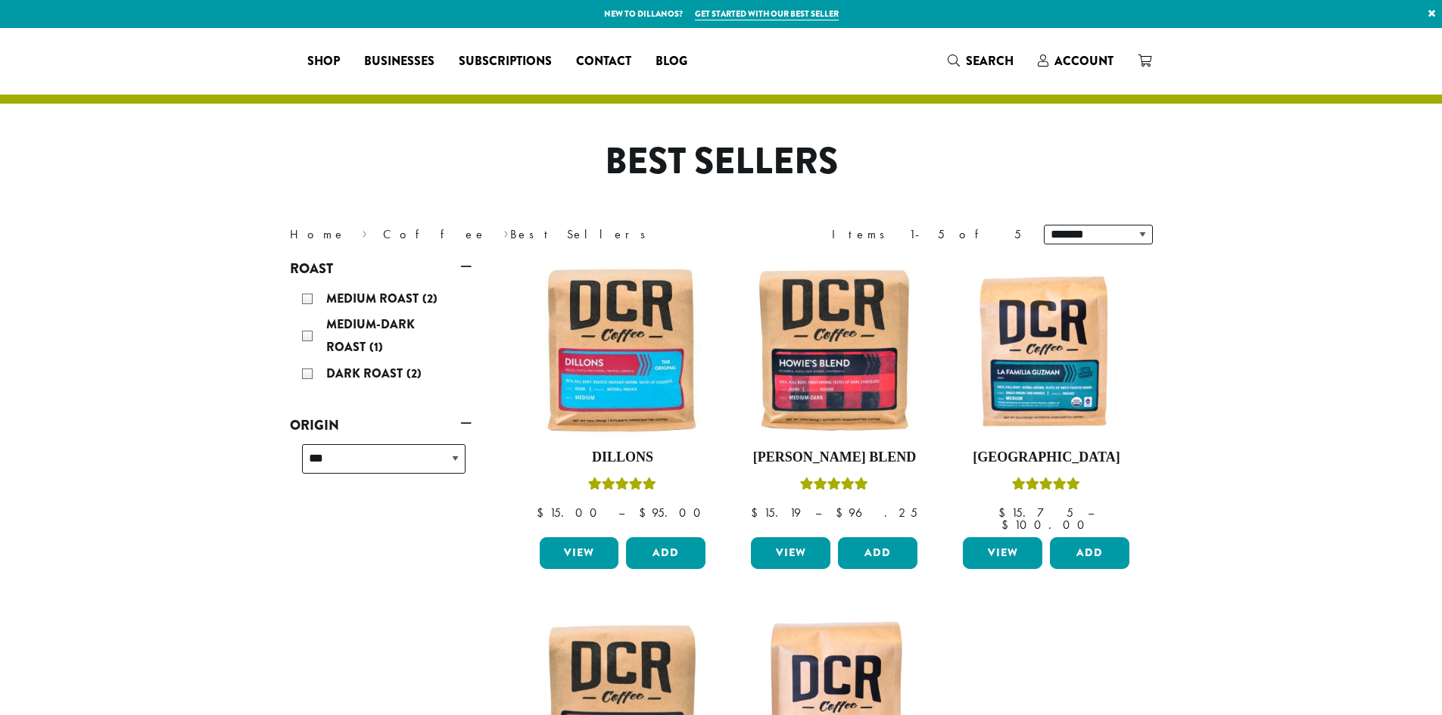 The height and width of the screenshot is (715, 1442). Describe the element at coordinates (721, 162) in the screenshot. I see `h1: Best Sellers` at that location.